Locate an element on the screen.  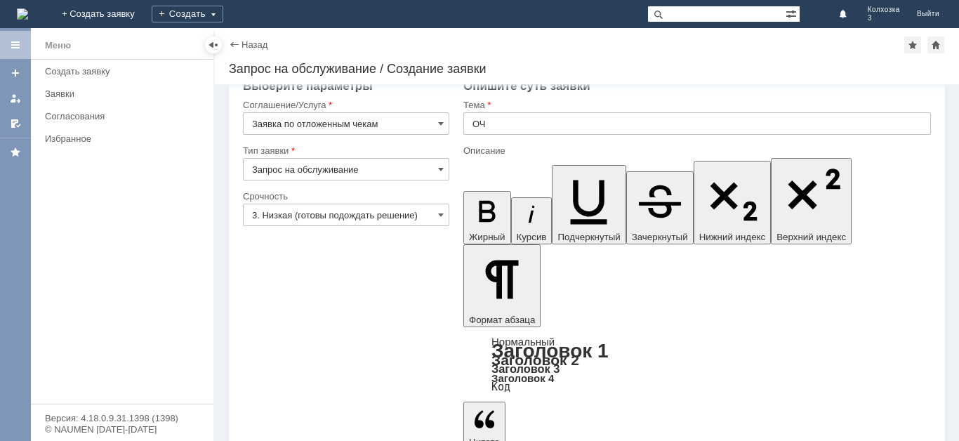
a: Код is located at coordinates (501, 387).